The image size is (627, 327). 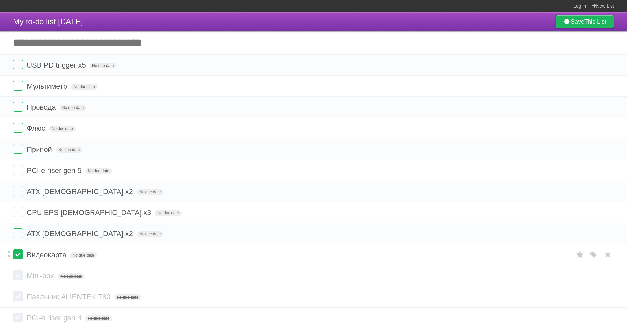 What do you see at coordinates (55, 318) in the screenshot?
I see `span: PCI-e riser gen 4` at bounding box center [55, 318].